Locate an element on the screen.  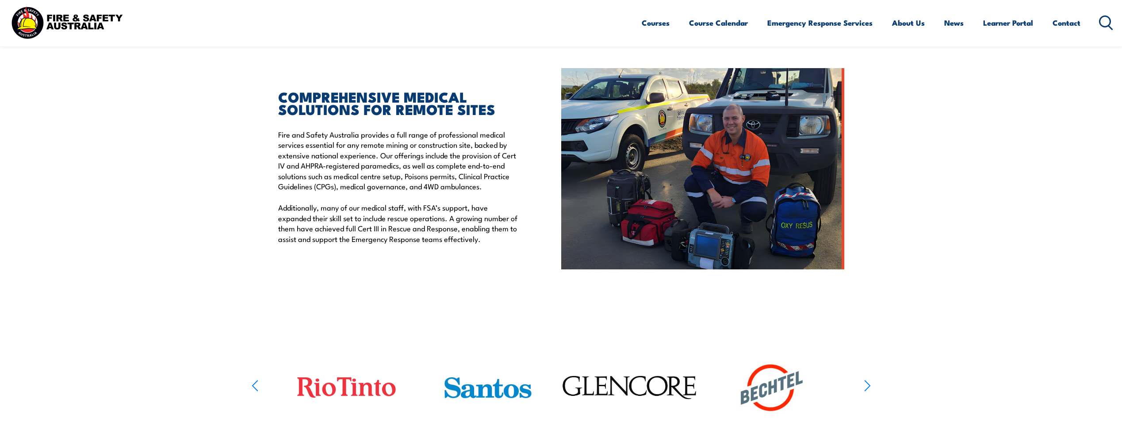
a: About Us is located at coordinates (908, 23).